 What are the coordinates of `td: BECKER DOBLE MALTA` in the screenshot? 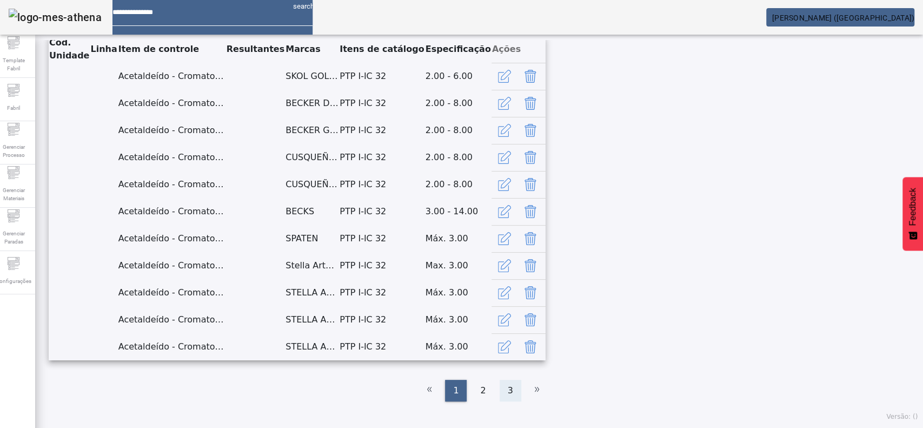 It's located at (312, 103).